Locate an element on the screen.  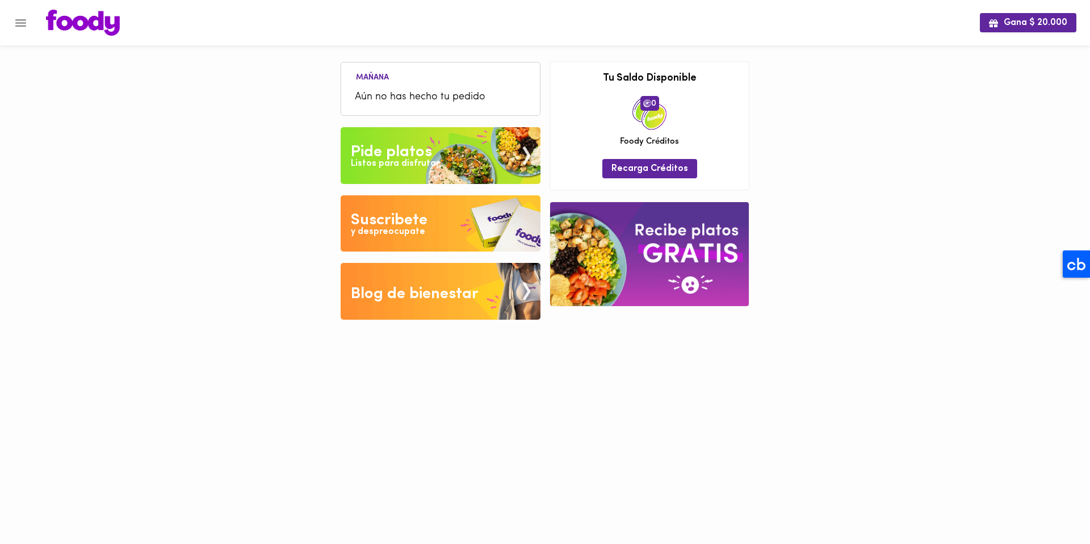
button: Menu is located at coordinates (20, 23).